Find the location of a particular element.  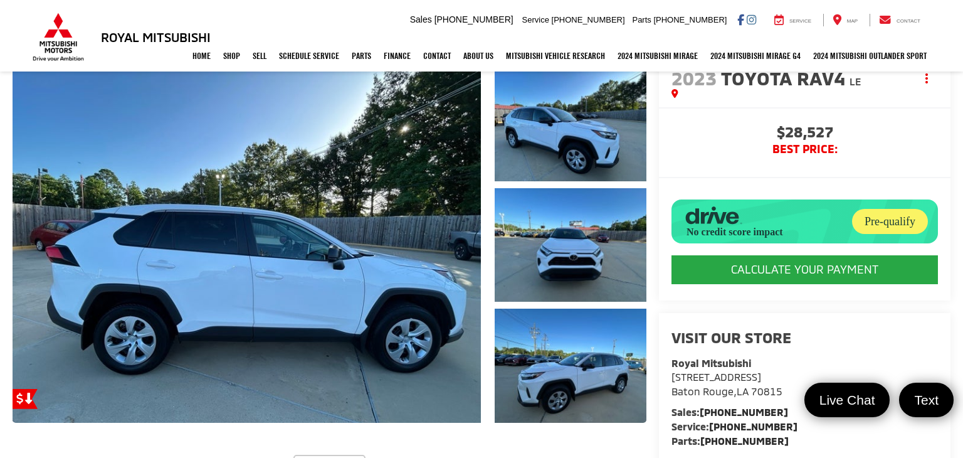

strong: Royal Mitsubishi is located at coordinates (711, 363).